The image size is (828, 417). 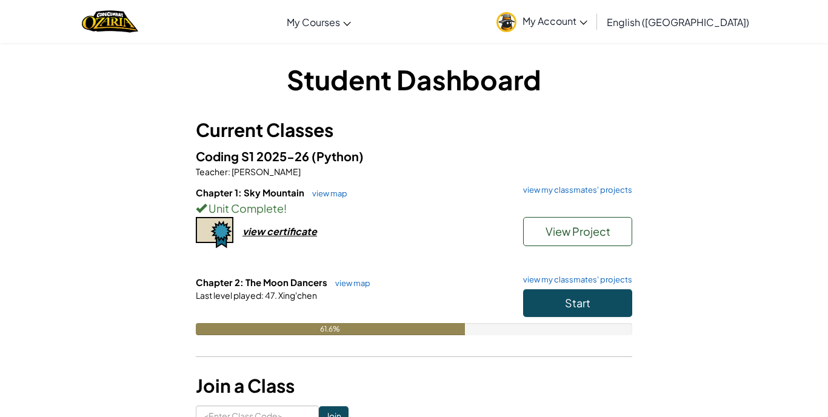 What do you see at coordinates (245, 208) in the screenshot?
I see `span: Unit Complete` at bounding box center [245, 208].